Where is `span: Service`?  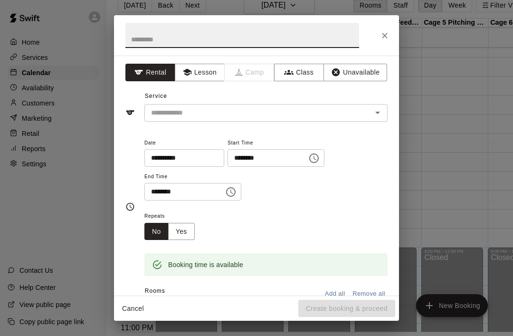 span: Service is located at coordinates (156, 96).